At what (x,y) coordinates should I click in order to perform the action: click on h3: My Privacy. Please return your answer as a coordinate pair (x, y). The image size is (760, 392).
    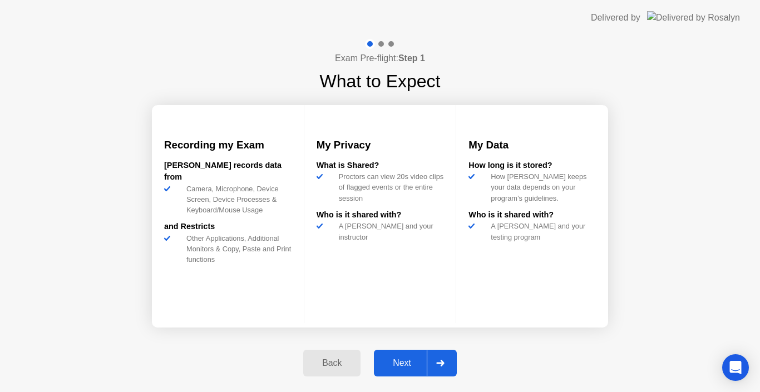
    Looking at the image, I should click on (380, 145).